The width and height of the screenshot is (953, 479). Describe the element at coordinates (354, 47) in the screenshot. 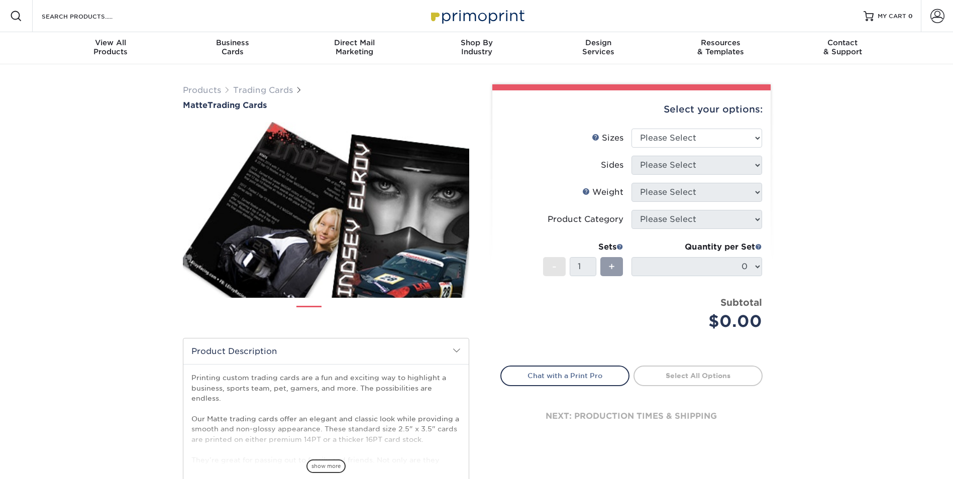

I see `div: Marketing` at that location.